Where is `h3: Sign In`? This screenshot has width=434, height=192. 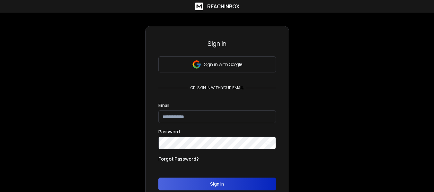 h3: Sign In is located at coordinates (217, 44).